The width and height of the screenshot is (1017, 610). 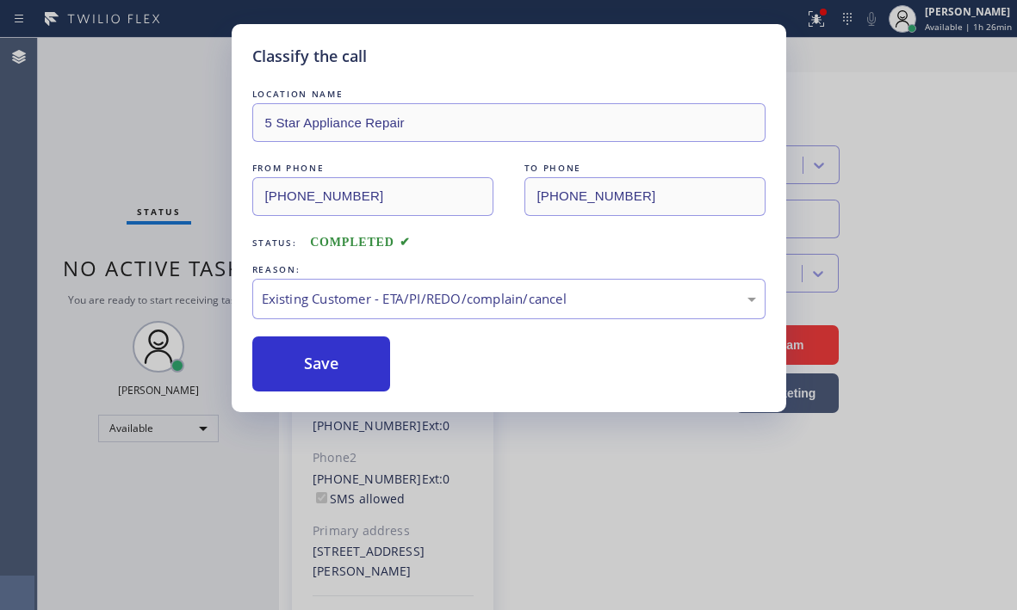 What do you see at coordinates (509, 269) in the screenshot?
I see `div: REASON:` at bounding box center [509, 269].